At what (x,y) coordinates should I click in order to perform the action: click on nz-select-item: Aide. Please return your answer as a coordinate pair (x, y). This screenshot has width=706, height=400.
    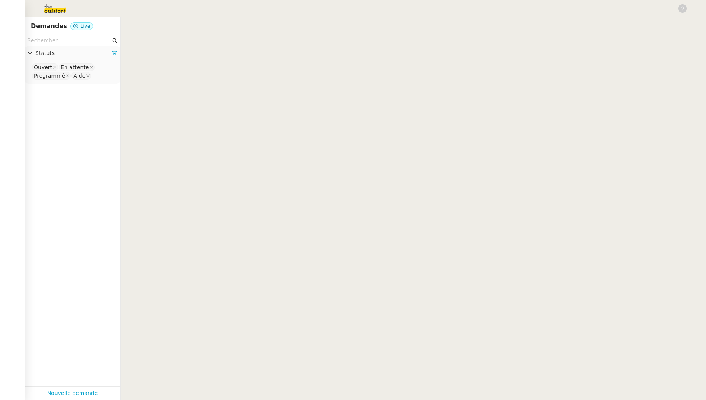
    Looking at the image, I should click on (81, 76).